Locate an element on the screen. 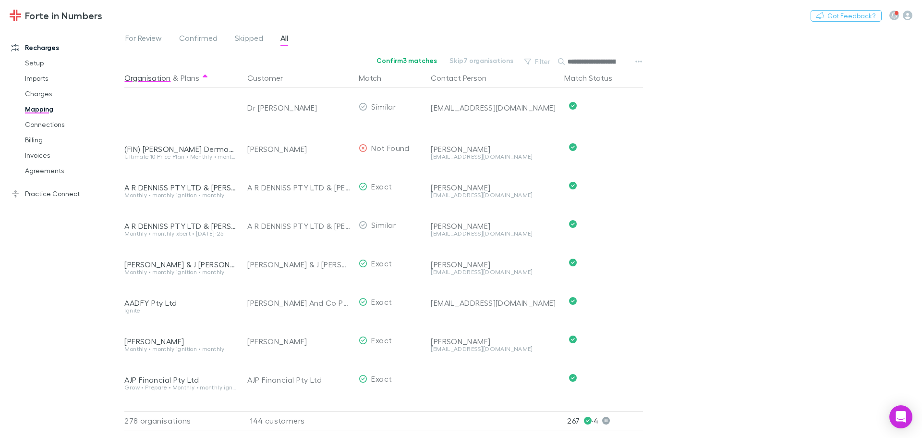  button: Contact Person is located at coordinates (464, 78).